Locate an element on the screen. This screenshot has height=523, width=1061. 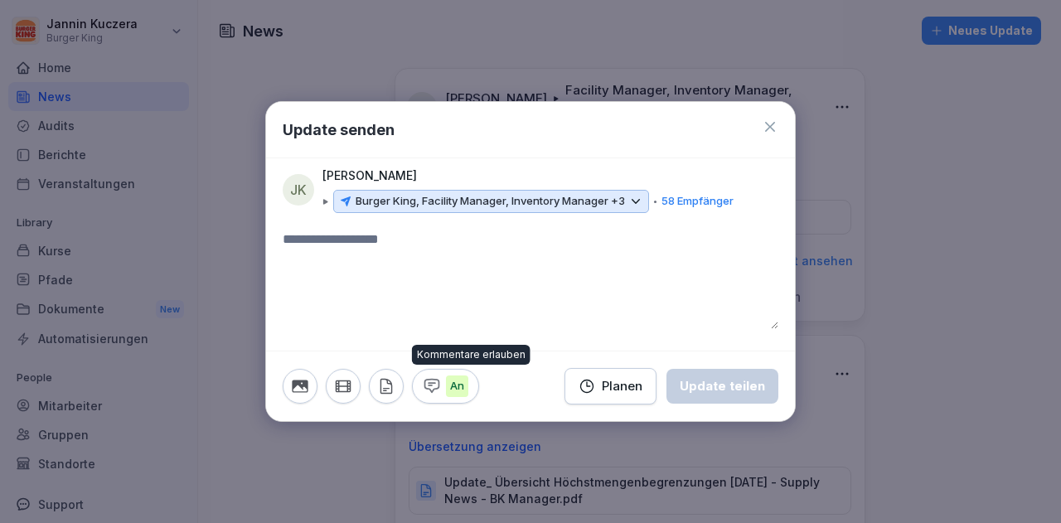
p: Burger King, Facility Manager, Inventory Manager +3 is located at coordinates (490, 201).